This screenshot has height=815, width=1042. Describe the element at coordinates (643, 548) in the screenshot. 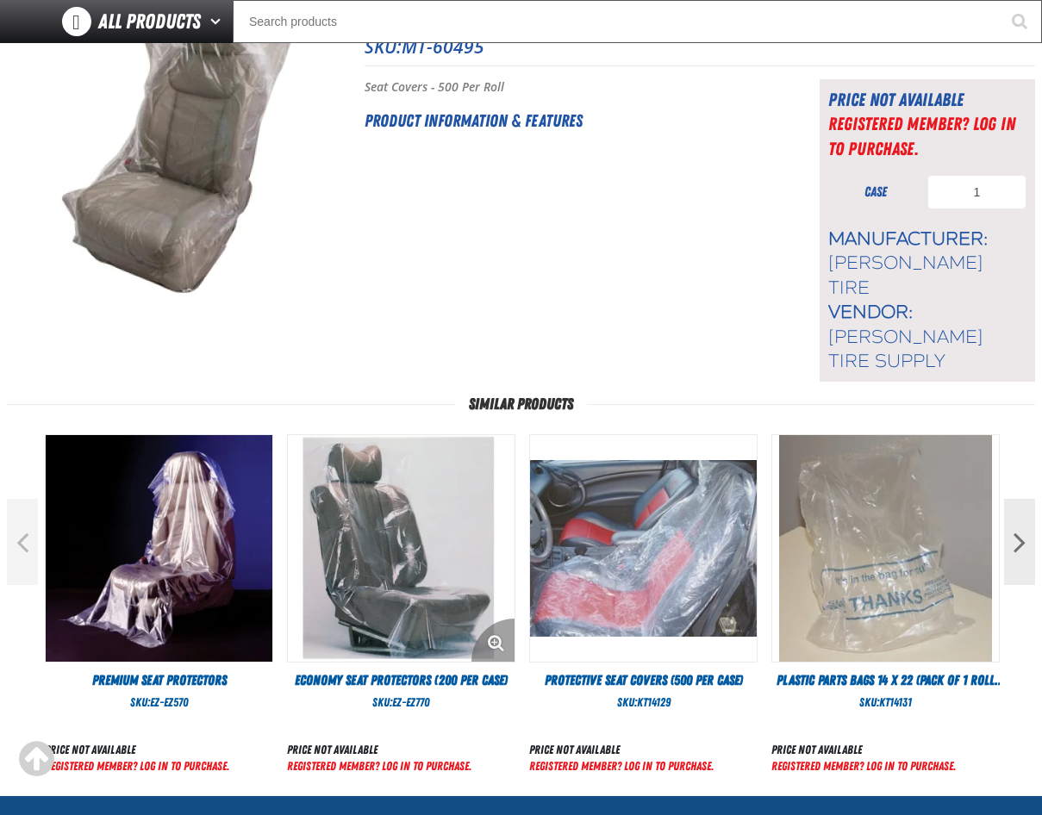

I see `img: Protective Seat Covers (500 per case)` at that location.